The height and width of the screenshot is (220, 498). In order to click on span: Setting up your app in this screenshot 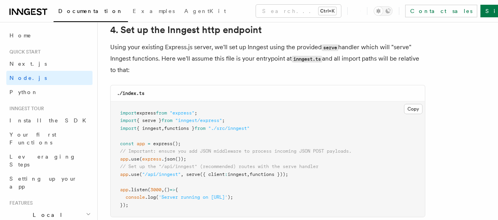, I will do `click(43, 183)`.